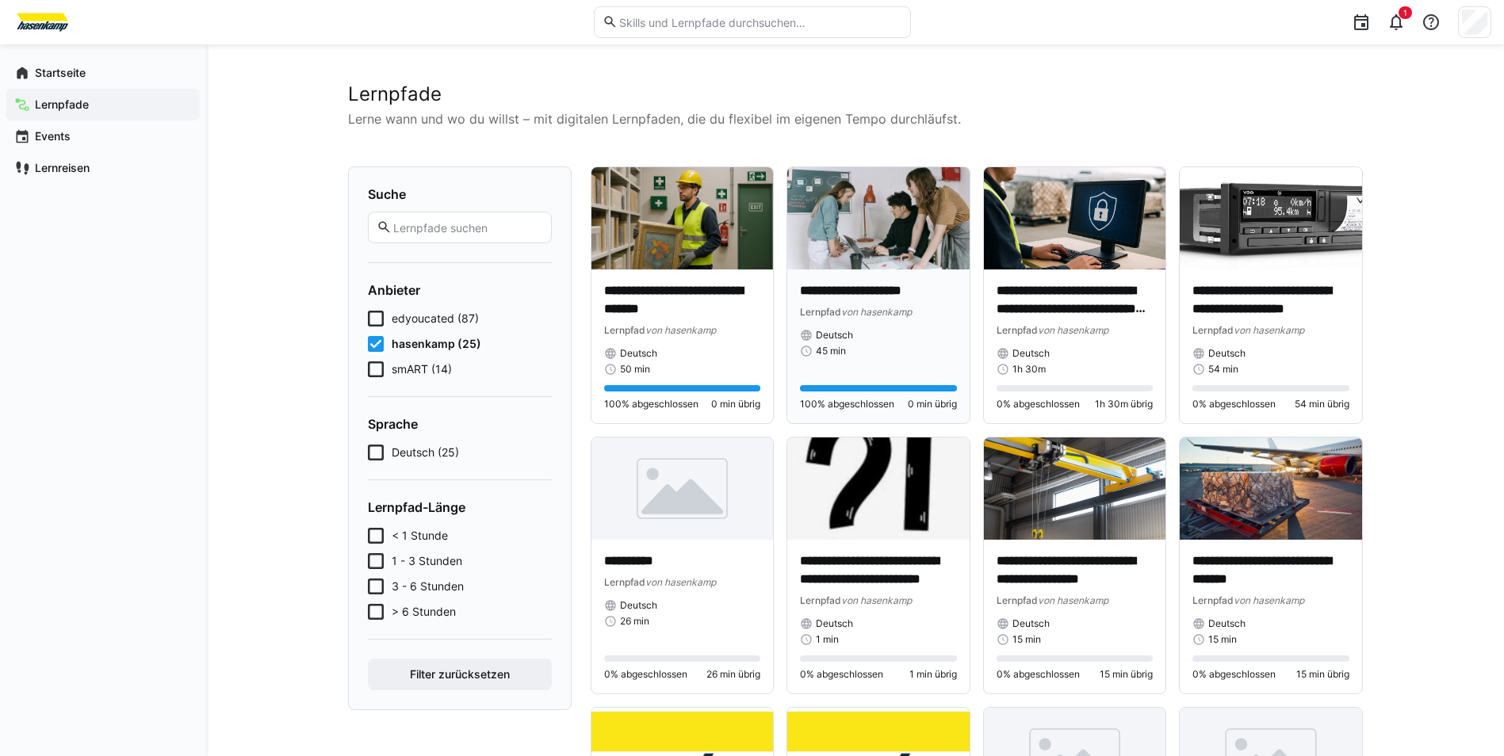 This screenshot has width=1504, height=756. What do you see at coordinates (1405, 13) in the screenshot?
I see `span: 1` at bounding box center [1405, 13].